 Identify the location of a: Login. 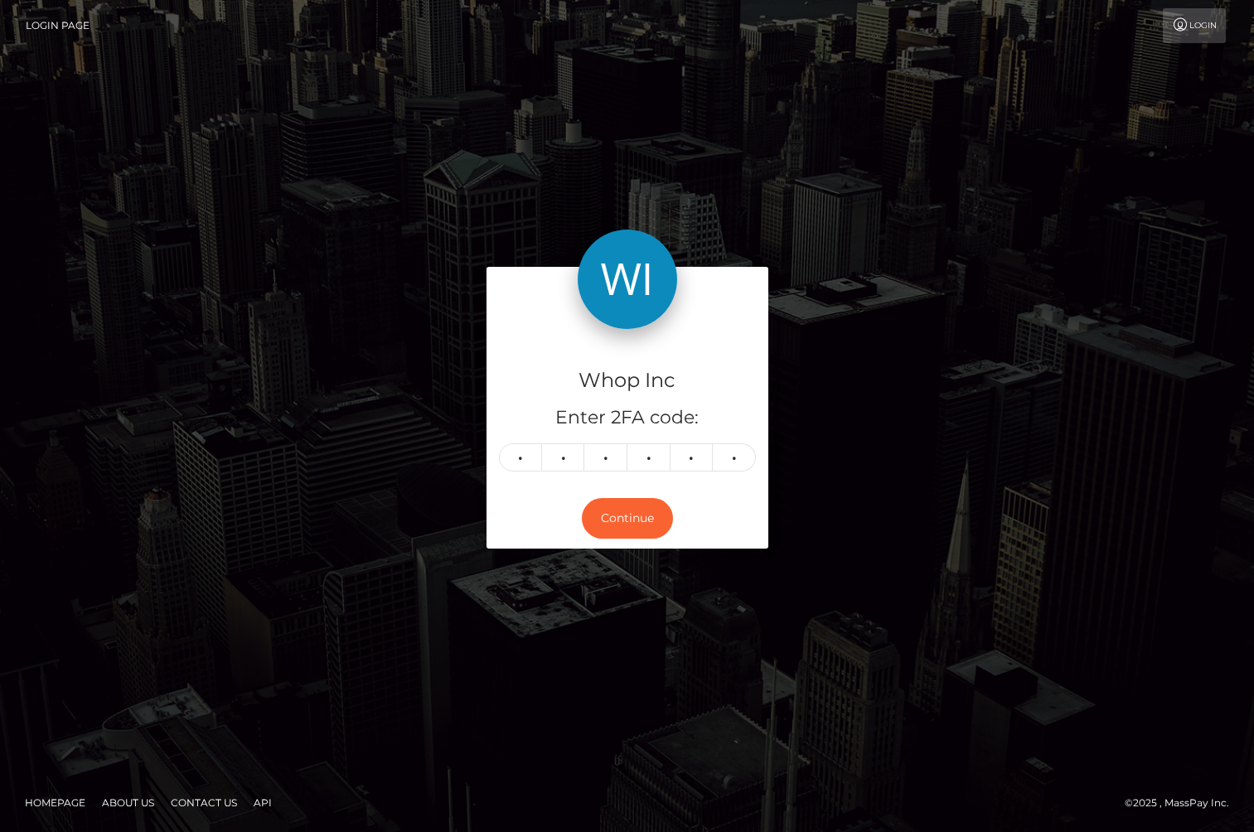
(1195, 26).